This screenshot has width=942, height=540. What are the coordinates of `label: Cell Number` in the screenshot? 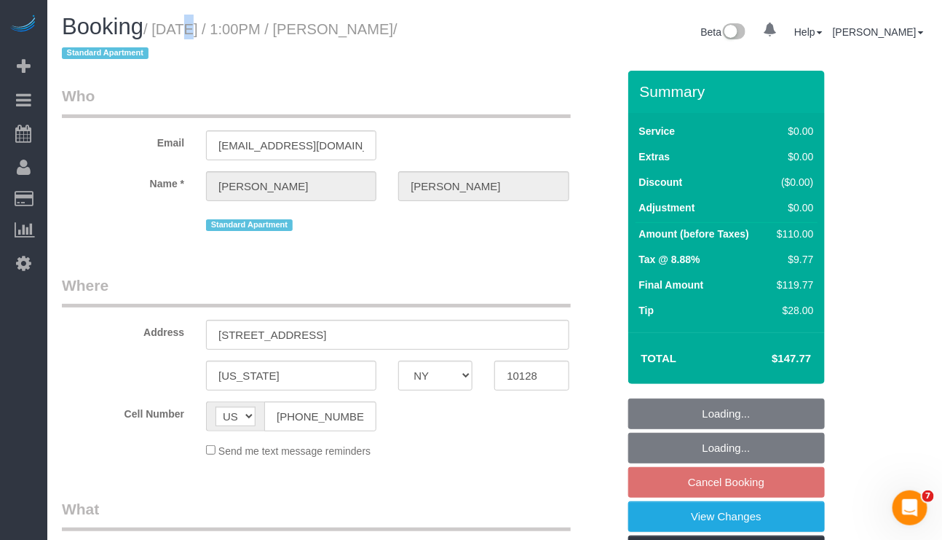 It's located at (123, 411).